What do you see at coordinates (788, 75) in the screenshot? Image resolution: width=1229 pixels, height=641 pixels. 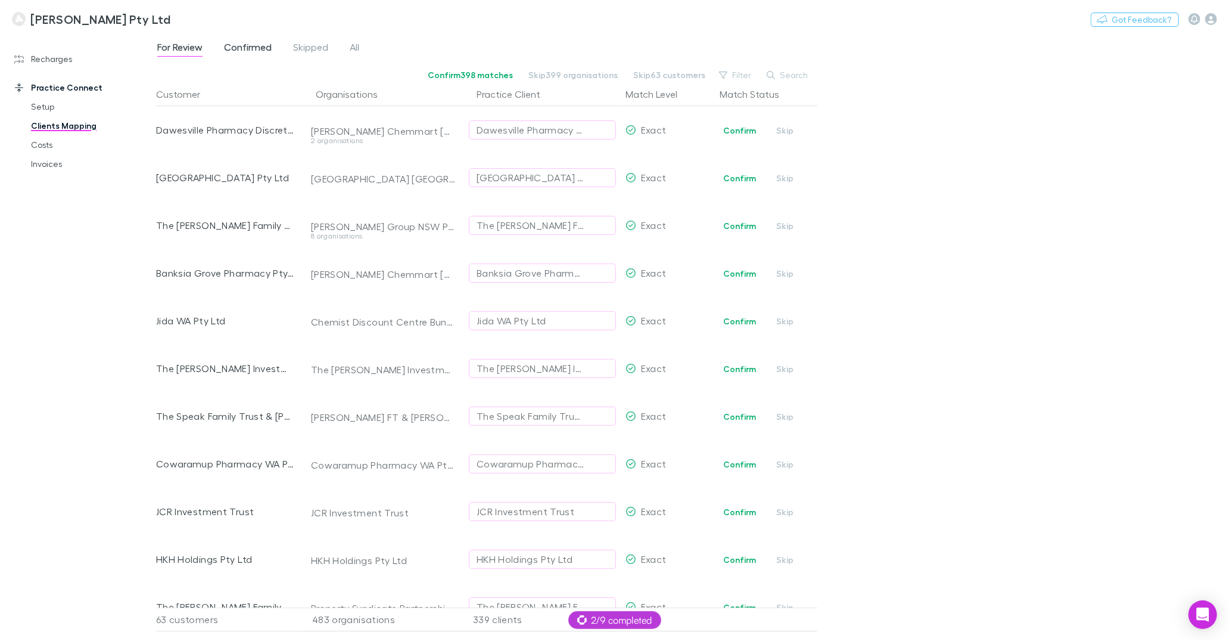 I see `button: Search` at bounding box center [788, 75].